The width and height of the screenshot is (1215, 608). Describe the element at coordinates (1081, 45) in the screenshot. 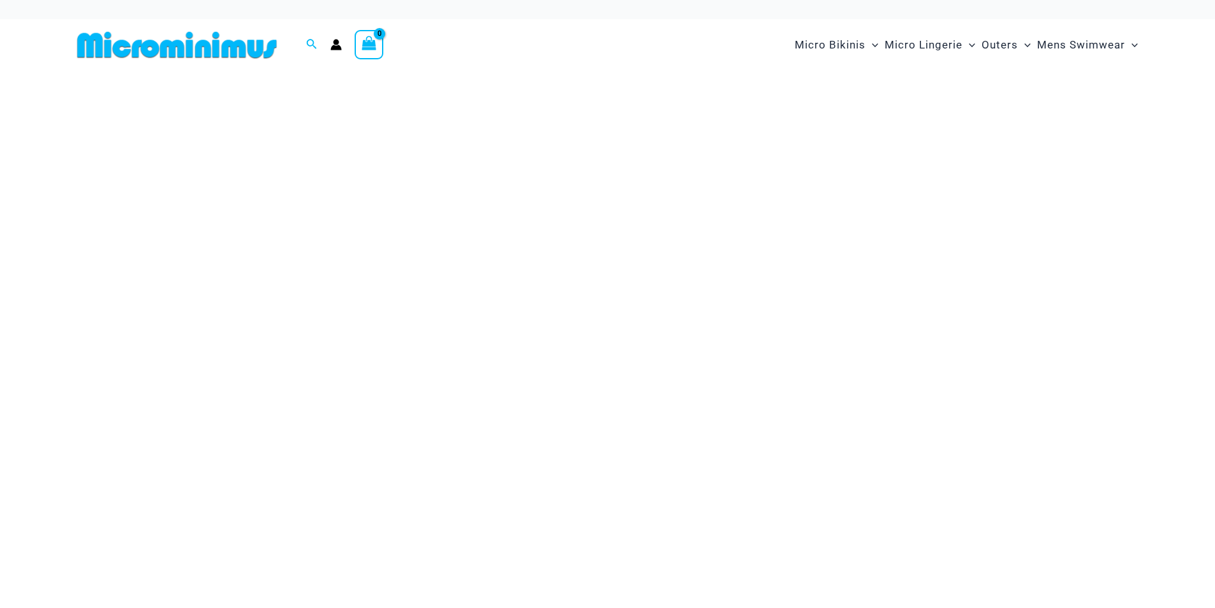

I see `span: Mens Swimwear` at that location.